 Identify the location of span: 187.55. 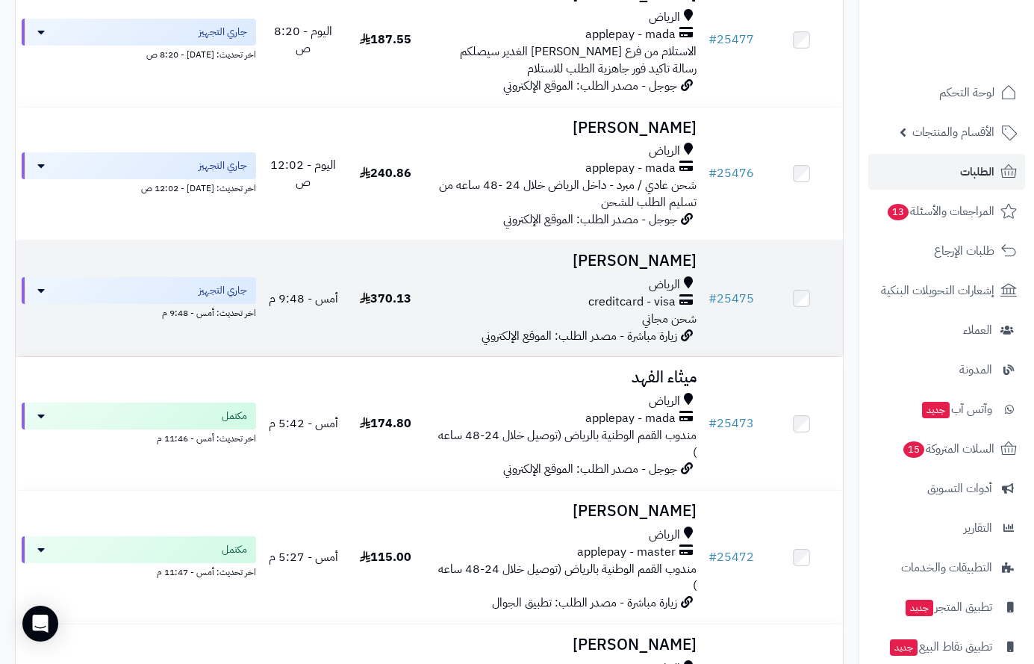
(385, 40).